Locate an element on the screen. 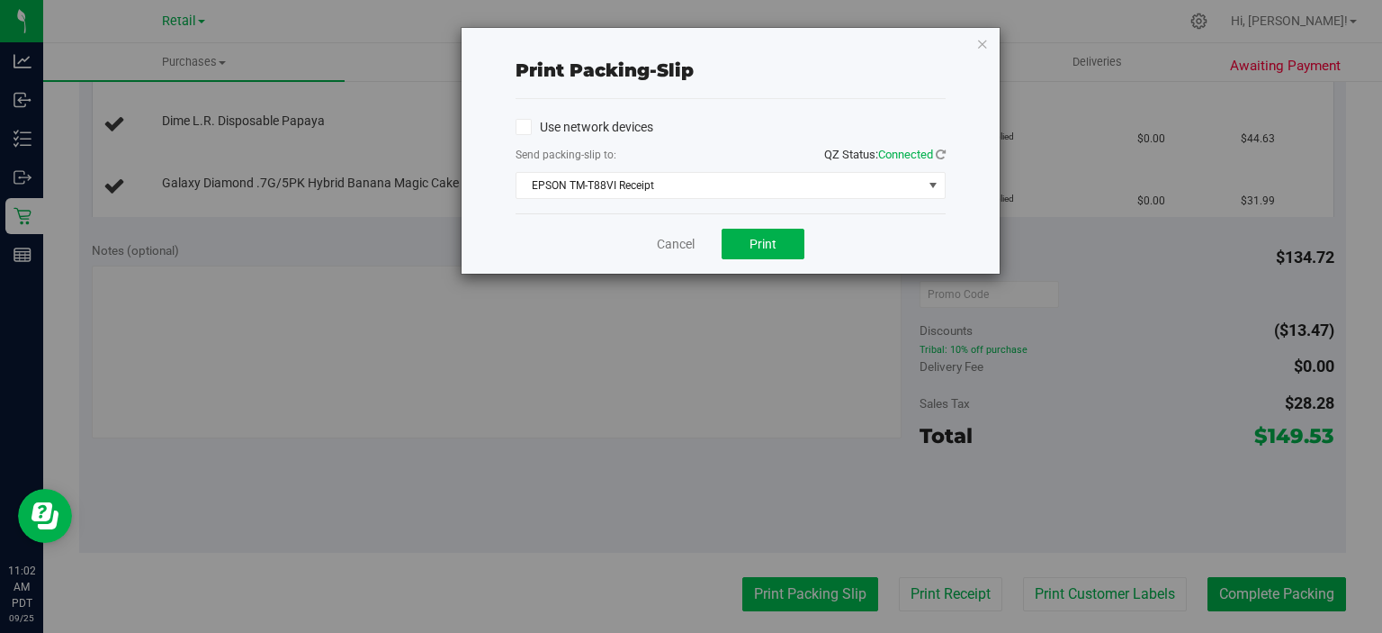 This screenshot has width=1382, height=633. a: Cancel is located at coordinates (676, 244).